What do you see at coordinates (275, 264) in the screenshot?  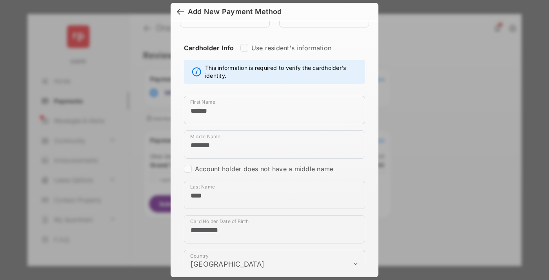 I see `div: payment_method_screening[postal_addresses][country]` at bounding box center [275, 264].